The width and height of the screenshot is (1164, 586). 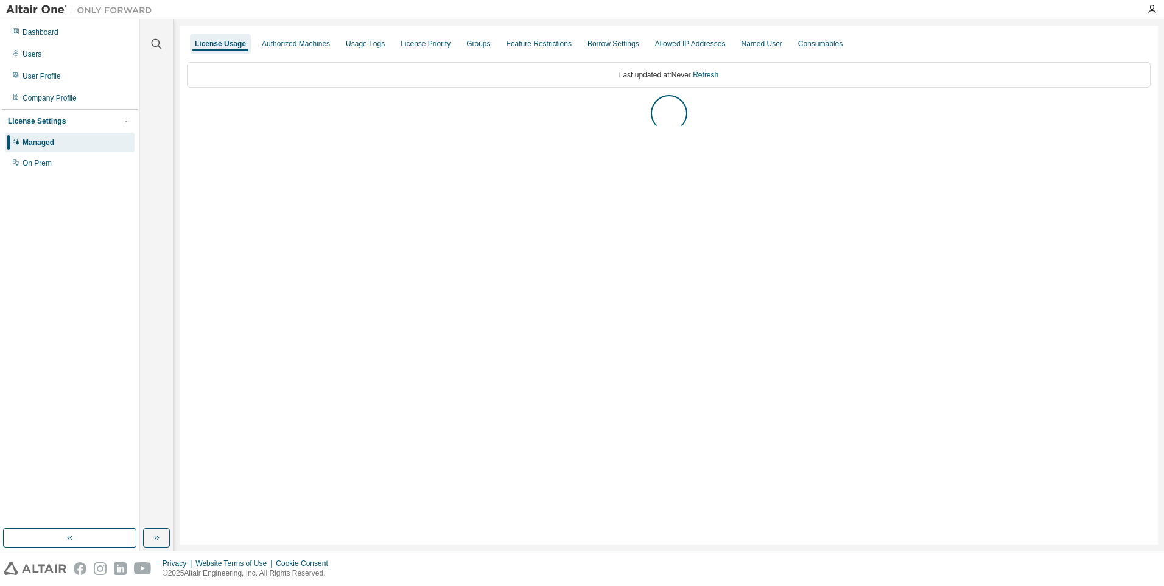 What do you see at coordinates (365, 44) in the screenshot?
I see `div: Usage Logs` at bounding box center [365, 44].